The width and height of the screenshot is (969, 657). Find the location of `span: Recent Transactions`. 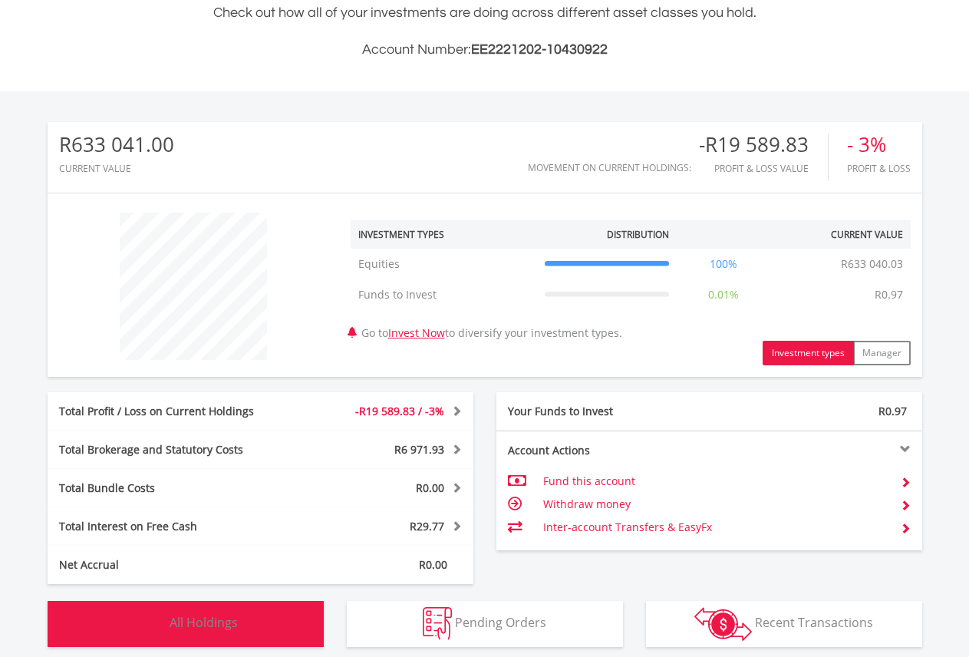

span: Recent Transactions is located at coordinates (814, 622).